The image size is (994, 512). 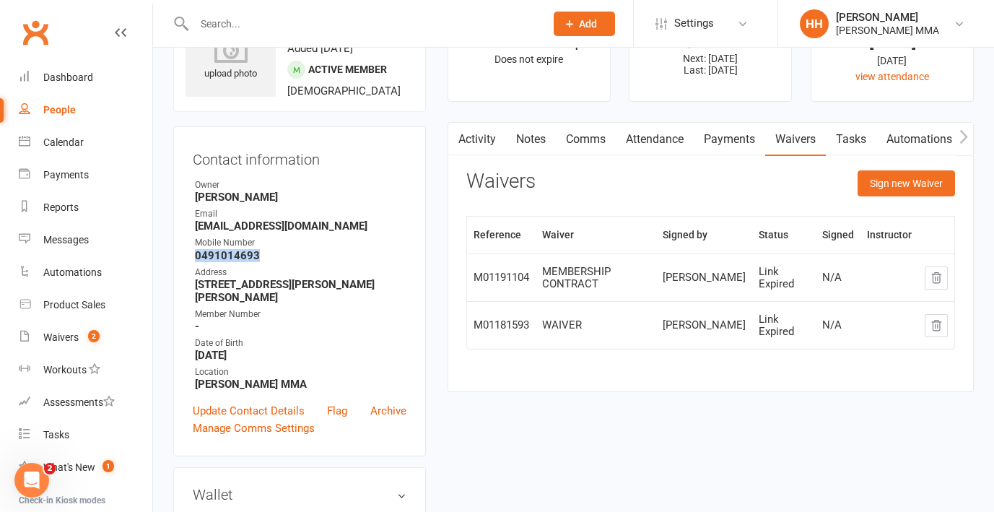 I want to click on div: People, so click(x=59, y=110).